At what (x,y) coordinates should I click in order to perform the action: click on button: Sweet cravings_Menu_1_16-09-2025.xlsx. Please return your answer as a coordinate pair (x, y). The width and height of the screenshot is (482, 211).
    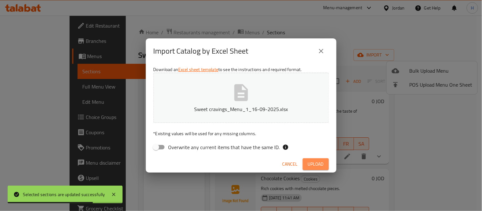
    Looking at the image, I should click on (241, 98).